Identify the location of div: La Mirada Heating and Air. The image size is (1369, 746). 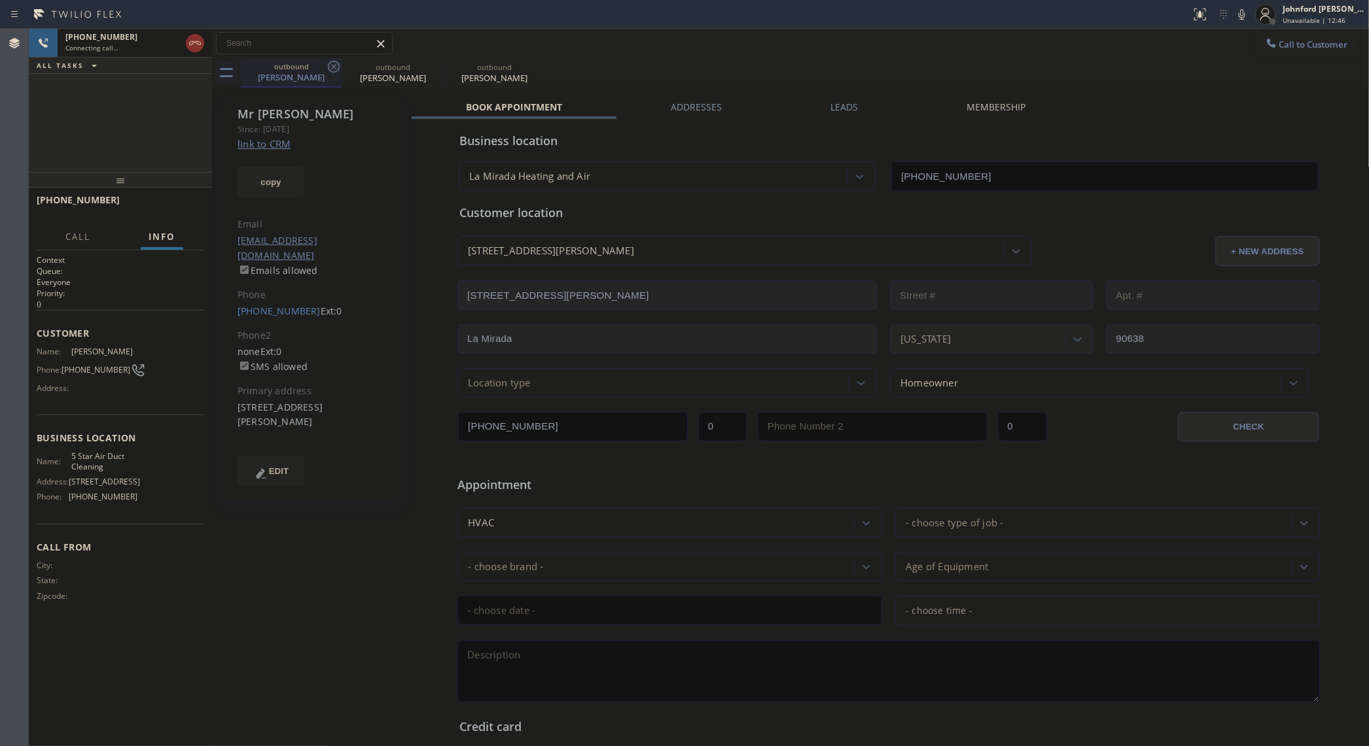
(529, 177).